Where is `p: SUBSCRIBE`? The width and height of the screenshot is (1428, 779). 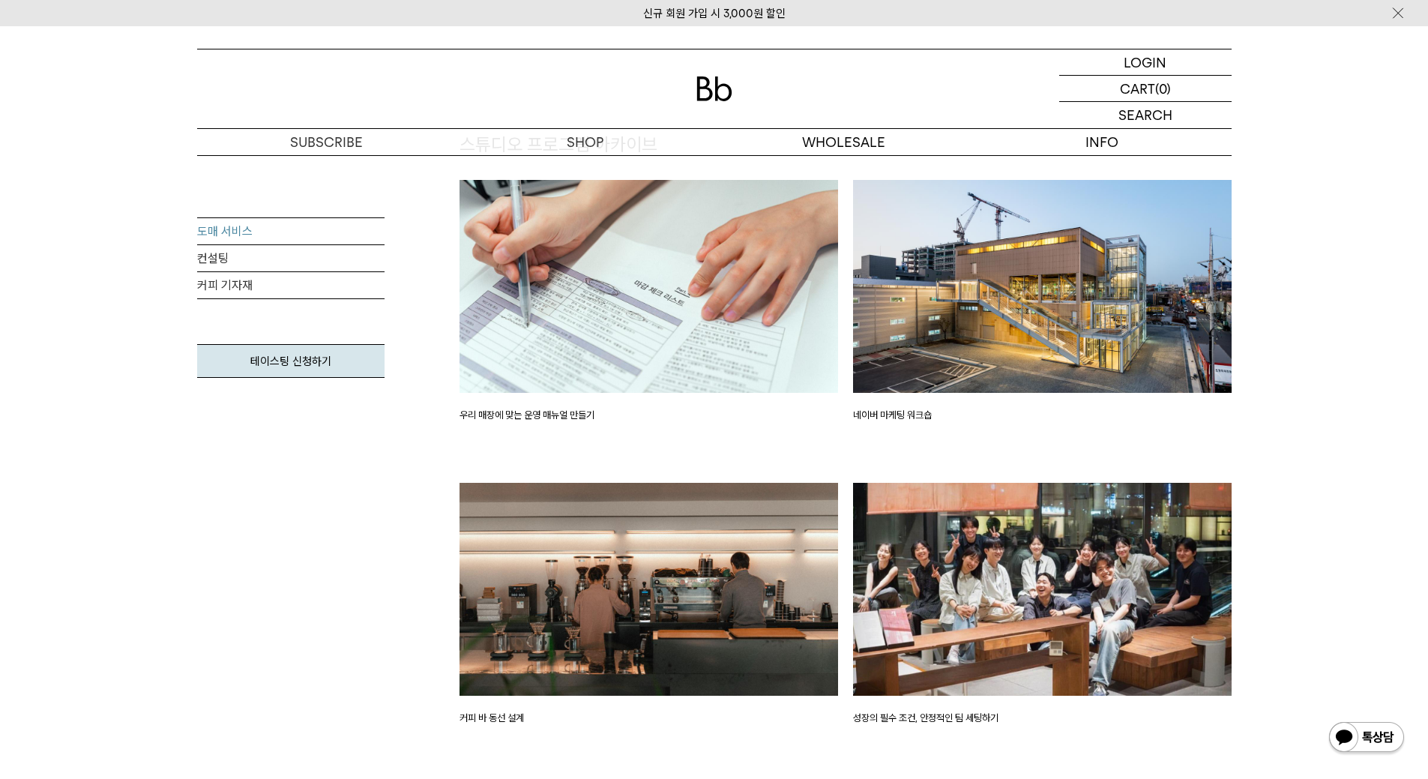 p: SUBSCRIBE is located at coordinates (326, 142).